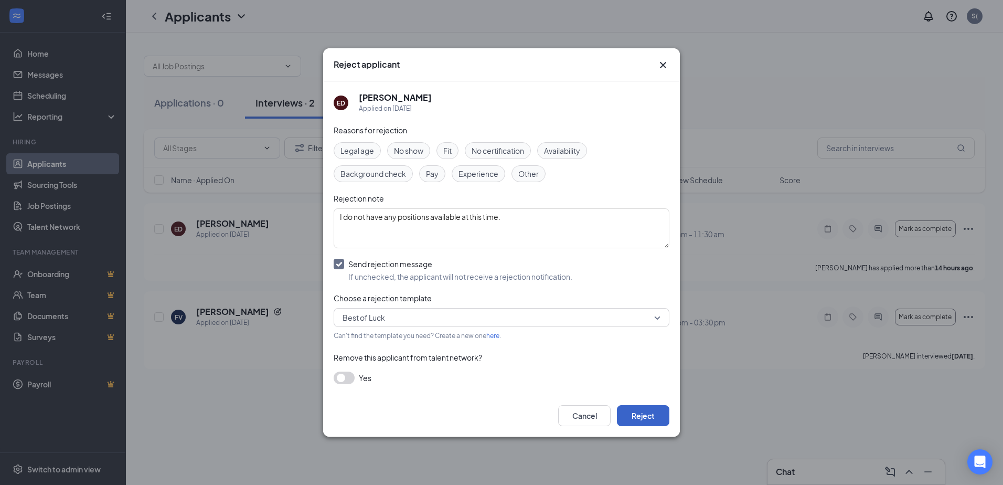 The width and height of the screenshot is (1003, 485). I want to click on span: Yes, so click(365, 378).